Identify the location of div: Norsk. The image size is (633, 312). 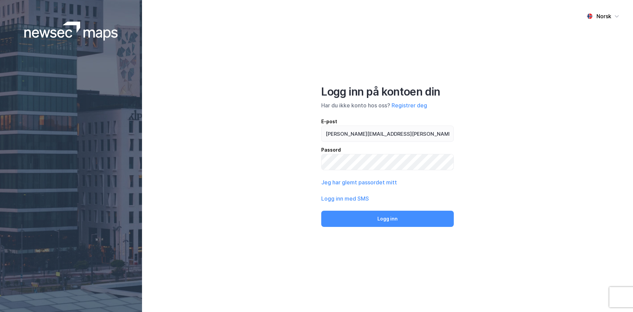
(604, 16).